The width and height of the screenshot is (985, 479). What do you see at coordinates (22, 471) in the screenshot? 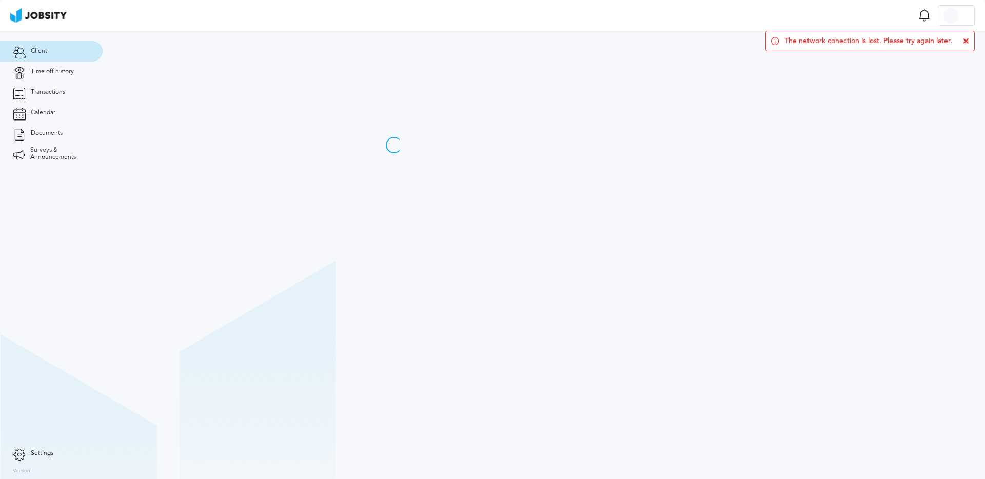
I see `label: Version:` at bounding box center [22, 471].